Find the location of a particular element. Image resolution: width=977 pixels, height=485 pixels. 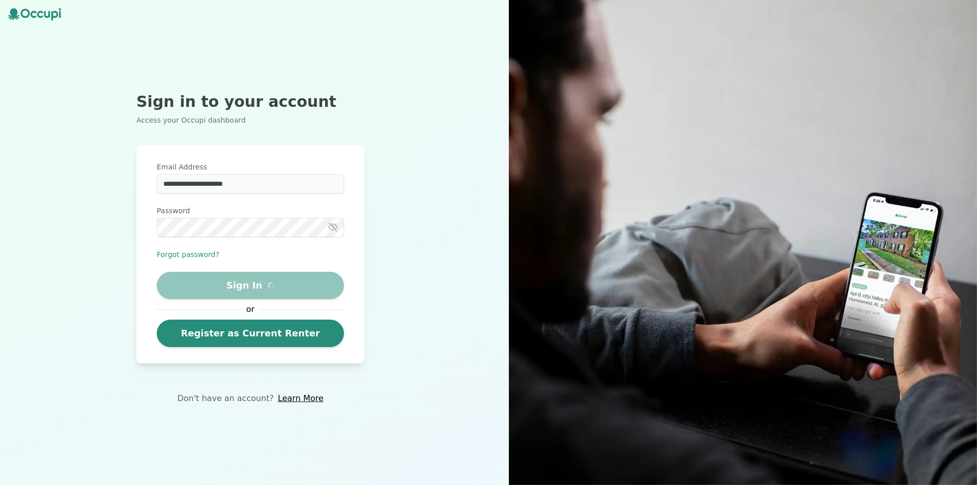

label: Password is located at coordinates (250, 211).